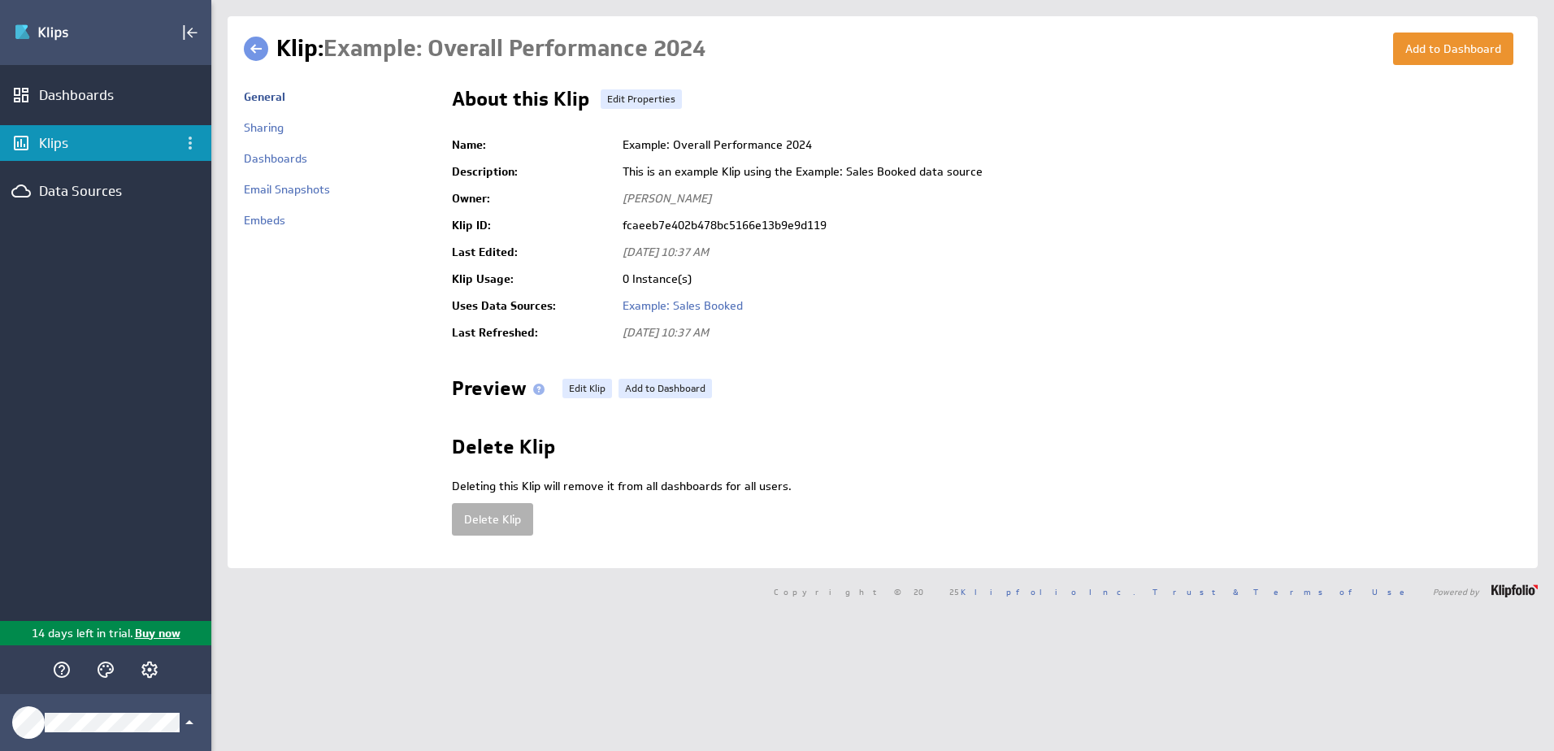 The width and height of the screenshot is (1554, 751). I want to click on td: Uses Data Sources:, so click(533, 306).